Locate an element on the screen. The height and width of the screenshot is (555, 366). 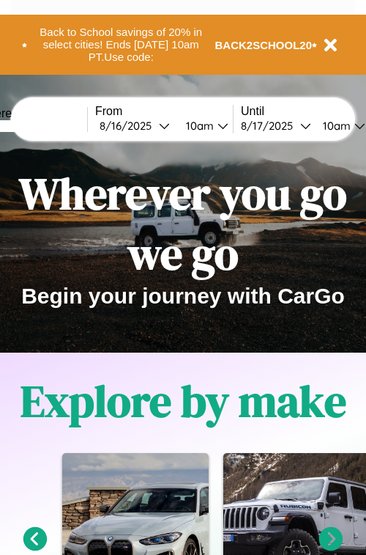
button: 8/16/2025 is located at coordinates (135, 125).